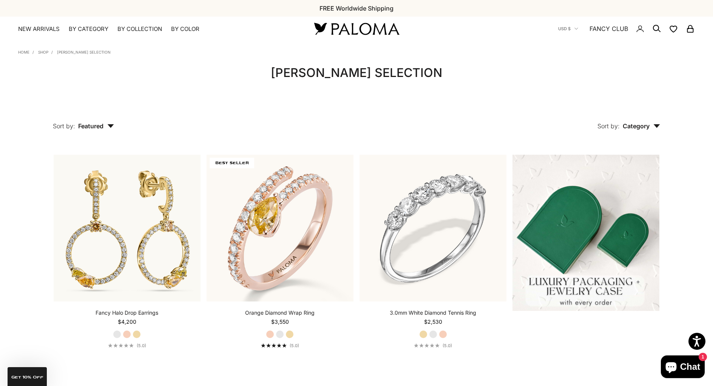 The width and height of the screenshot is (713, 386). What do you see at coordinates (356, 8) in the screenshot?
I see `p: FREE Worldwide Shipping` at bounding box center [356, 8].